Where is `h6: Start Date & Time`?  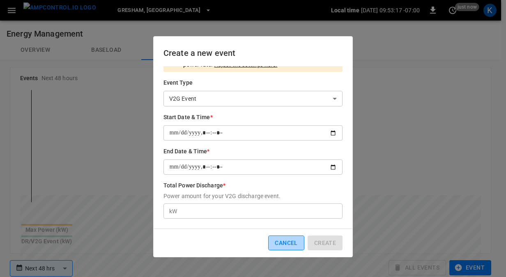
h6: Start Date & Time is located at coordinates (253, 117).